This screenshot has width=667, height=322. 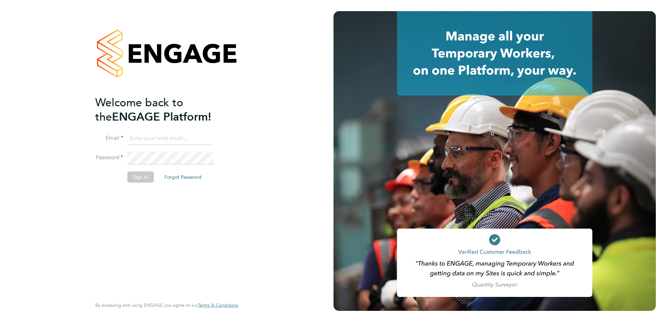 What do you see at coordinates (218, 305) in the screenshot?
I see `span: Terms & Conditions` at bounding box center [218, 305].